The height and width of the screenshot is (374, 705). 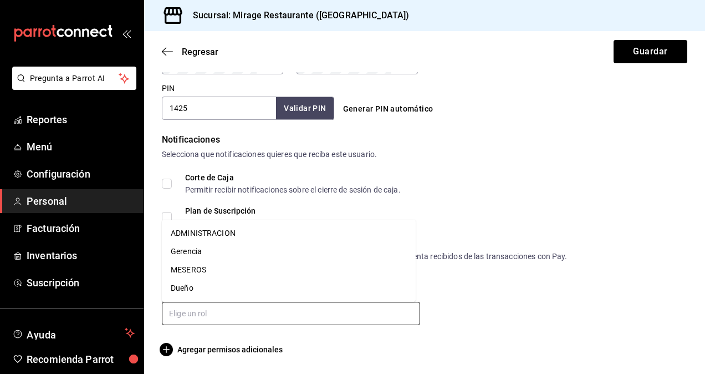 What do you see at coordinates (289, 251) in the screenshot?
I see `li: Gerencia` at bounding box center [289, 251].